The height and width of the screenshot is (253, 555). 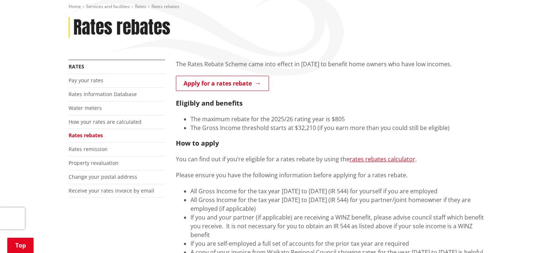 What do you see at coordinates (88, 149) in the screenshot?
I see `a: Rates remission` at bounding box center [88, 149].